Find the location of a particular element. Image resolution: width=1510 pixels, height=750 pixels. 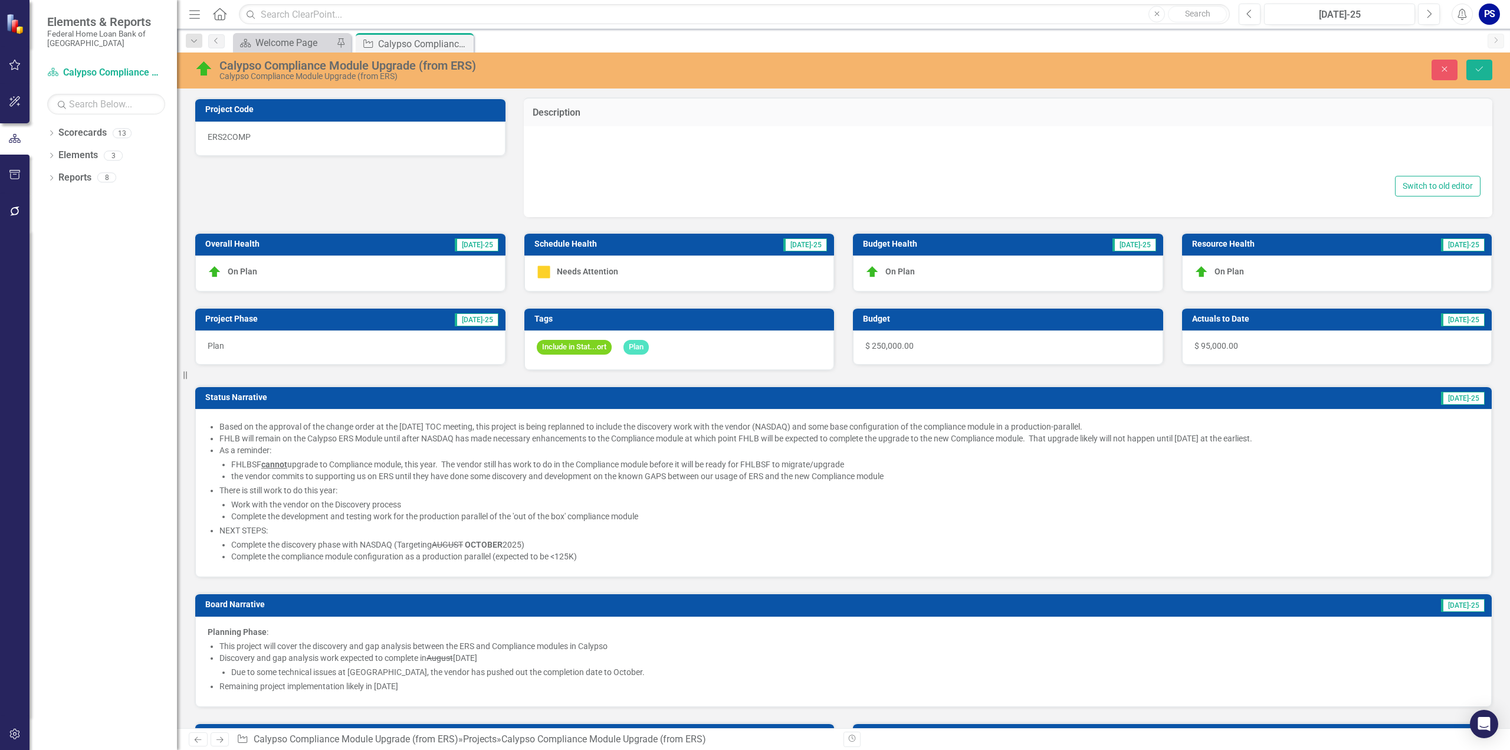

button: PS is located at coordinates (1489, 14).